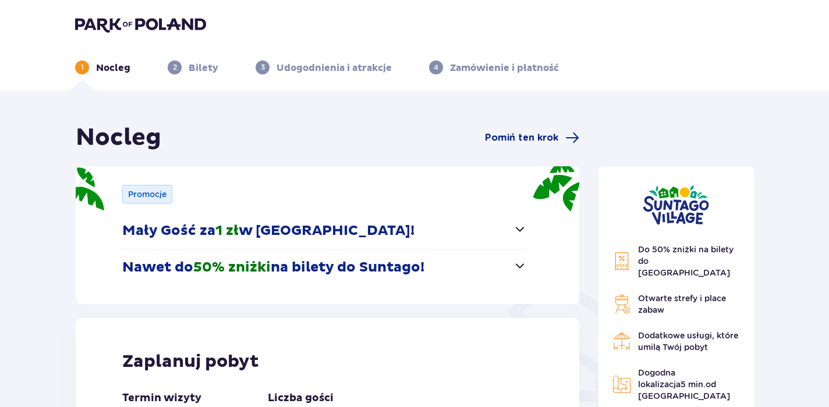  What do you see at coordinates (175, 68) in the screenshot?
I see `p: 2` at bounding box center [175, 68].